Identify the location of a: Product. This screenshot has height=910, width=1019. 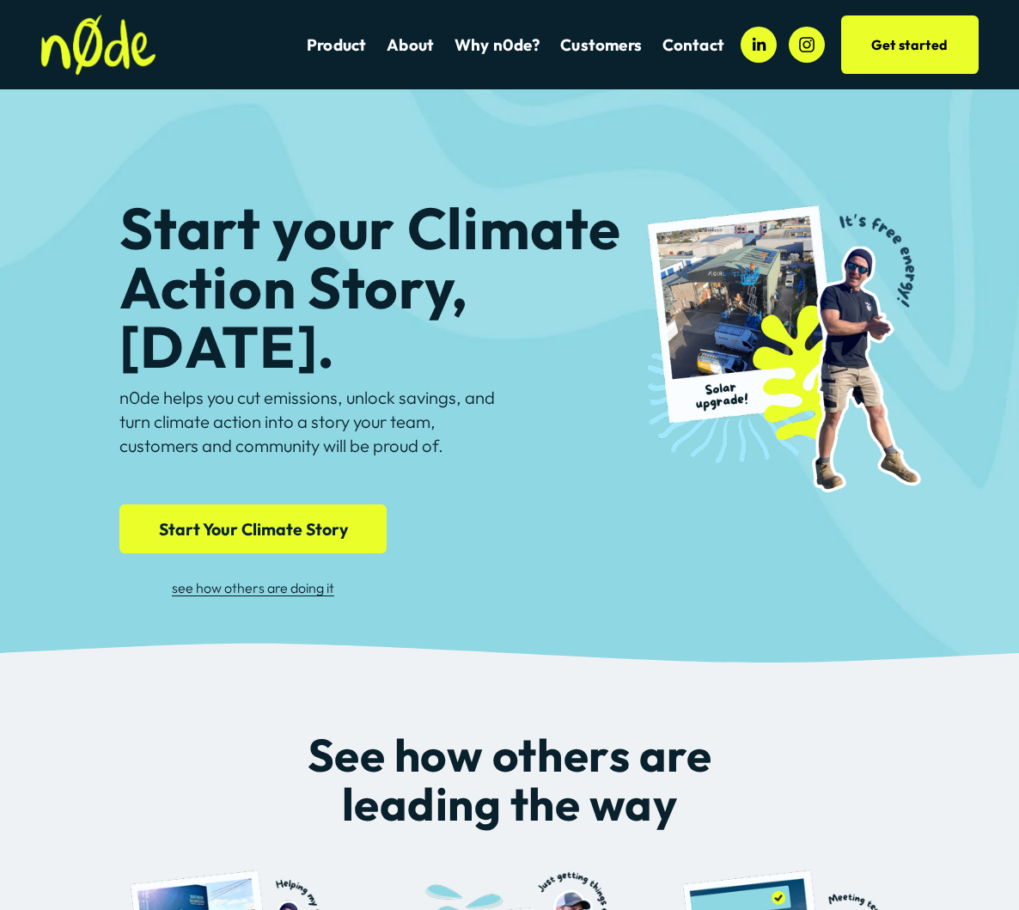
(336, 45).